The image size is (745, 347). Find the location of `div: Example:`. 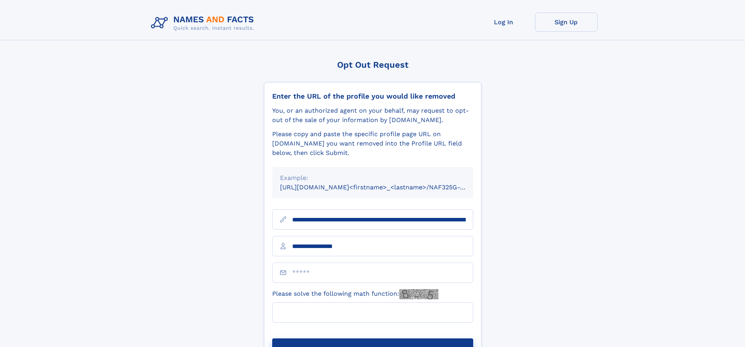

div: Example: is located at coordinates (373, 178).